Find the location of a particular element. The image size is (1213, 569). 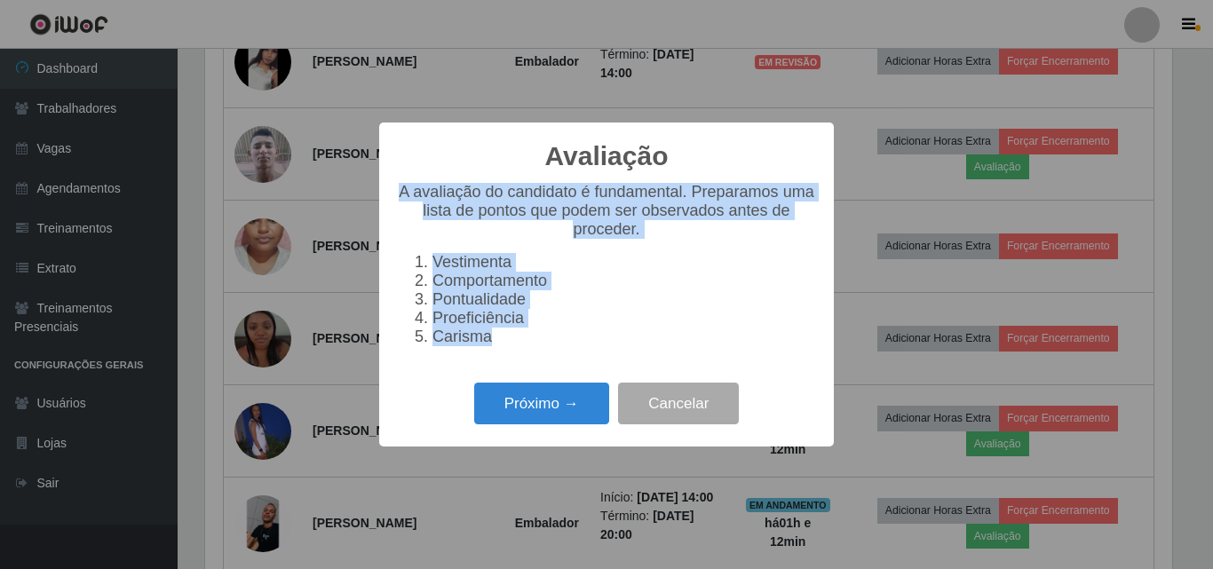

button: Próximo → is located at coordinates (542, 403).